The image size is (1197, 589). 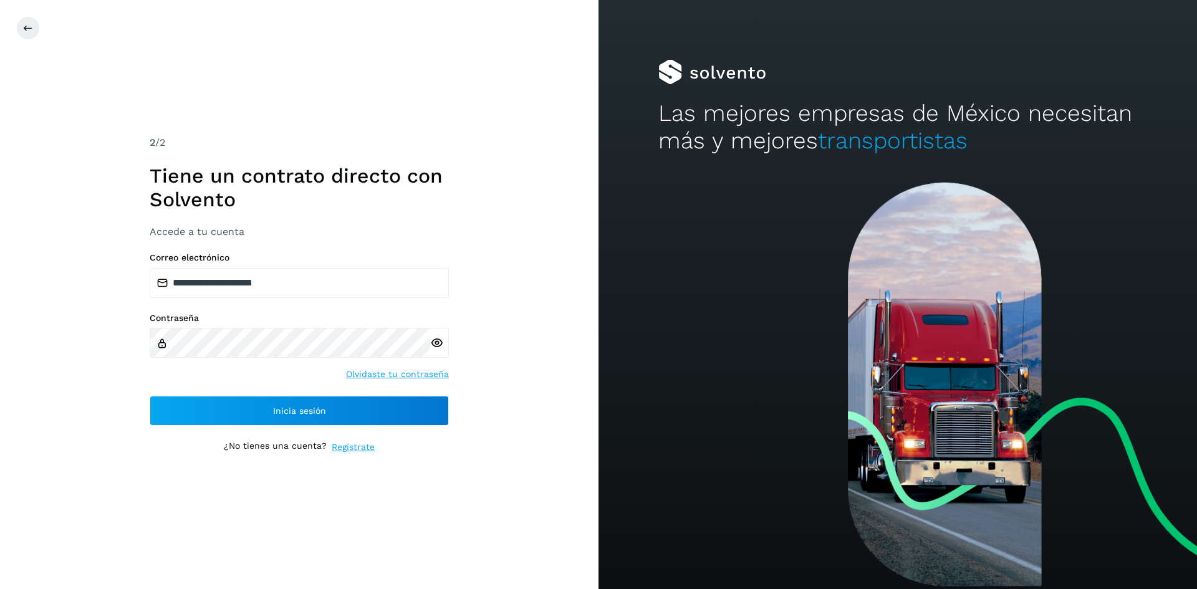 What do you see at coordinates (397, 374) in the screenshot?
I see `a: Olvidaste tu contraseña` at bounding box center [397, 374].